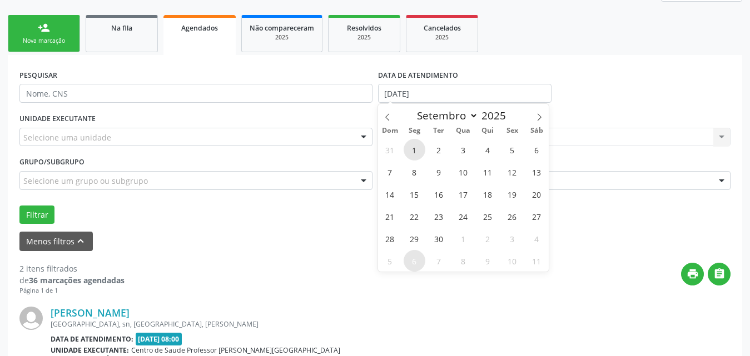 The image size is (750, 356). I want to click on span: Setembro 2, 2025, so click(439, 150).